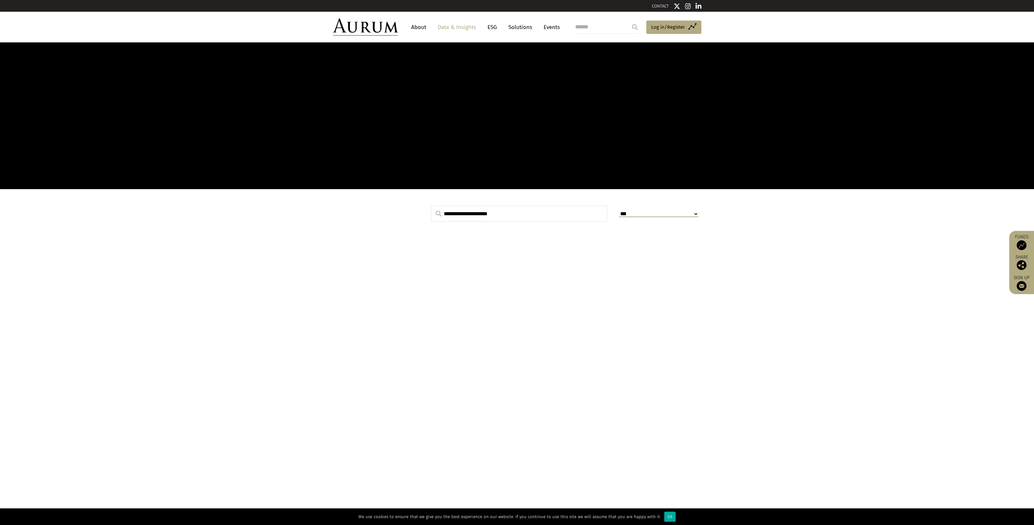  What do you see at coordinates (668, 27) in the screenshot?
I see `span: Log in/Register` at bounding box center [668, 27].